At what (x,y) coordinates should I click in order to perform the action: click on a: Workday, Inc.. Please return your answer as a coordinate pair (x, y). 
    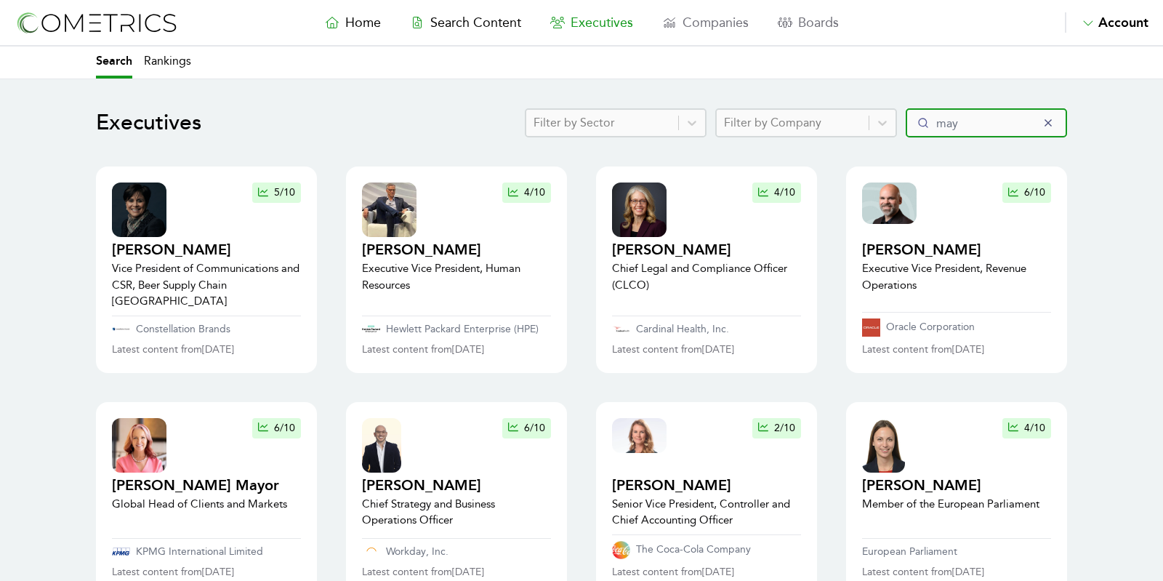
    Looking at the image, I should click on (456, 552).